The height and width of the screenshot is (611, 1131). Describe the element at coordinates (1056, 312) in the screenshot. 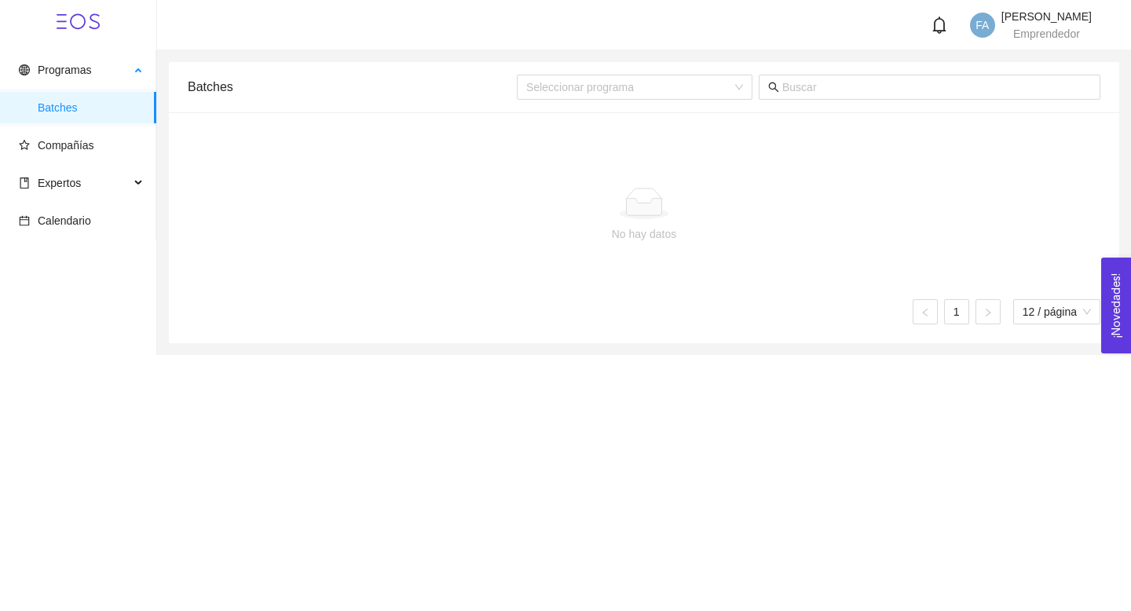

I see `span: 12 / página` at that location.